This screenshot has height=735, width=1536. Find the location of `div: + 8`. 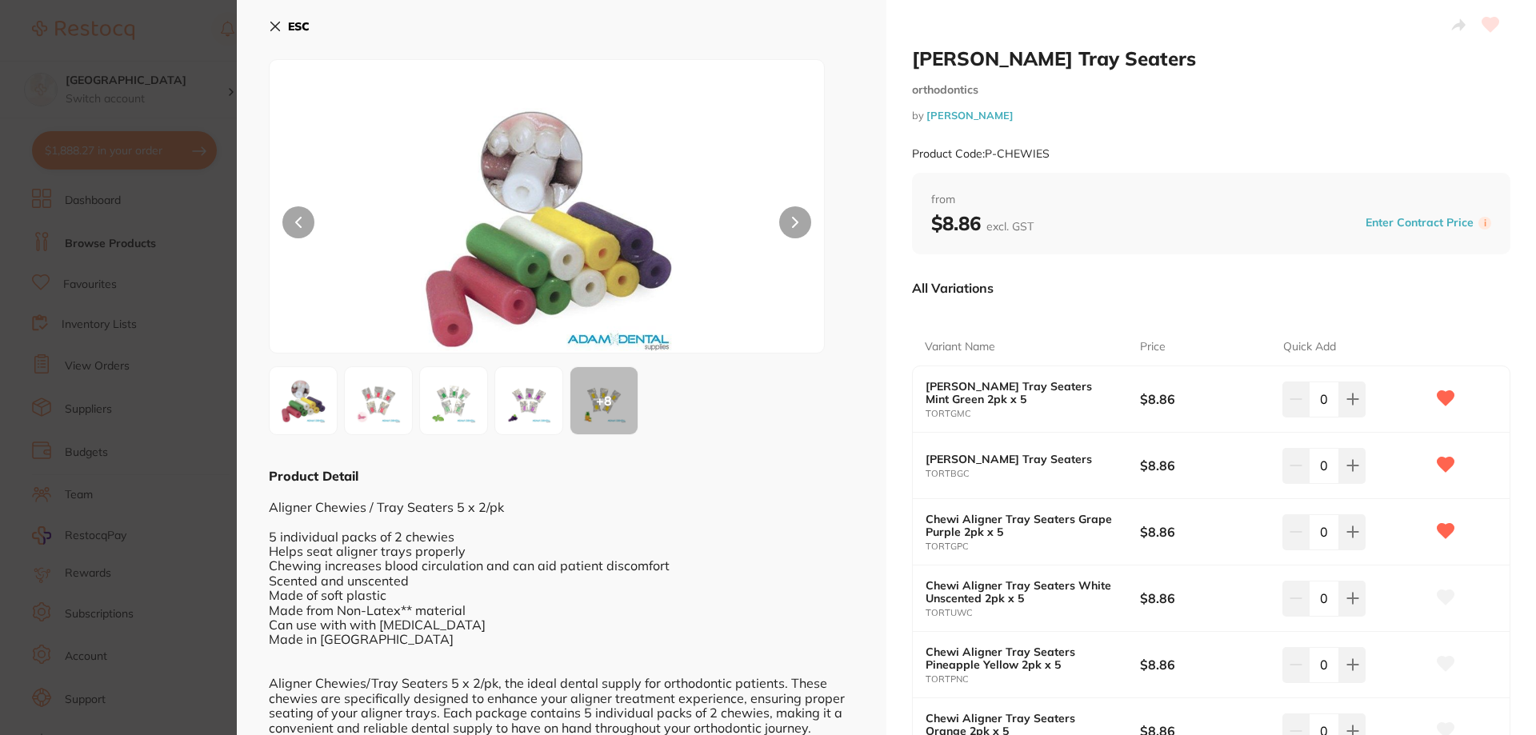

div: + 8 is located at coordinates (604, 401).